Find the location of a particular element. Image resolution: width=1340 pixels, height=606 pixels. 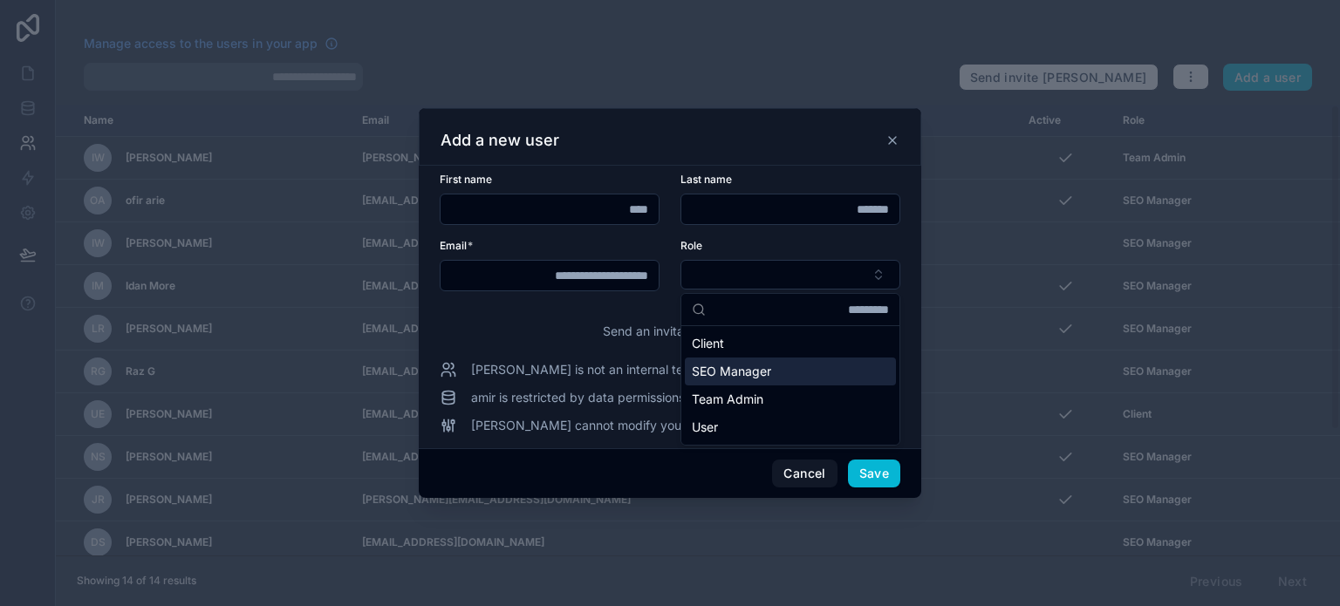

div: Suggestions is located at coordinates (791, 386).